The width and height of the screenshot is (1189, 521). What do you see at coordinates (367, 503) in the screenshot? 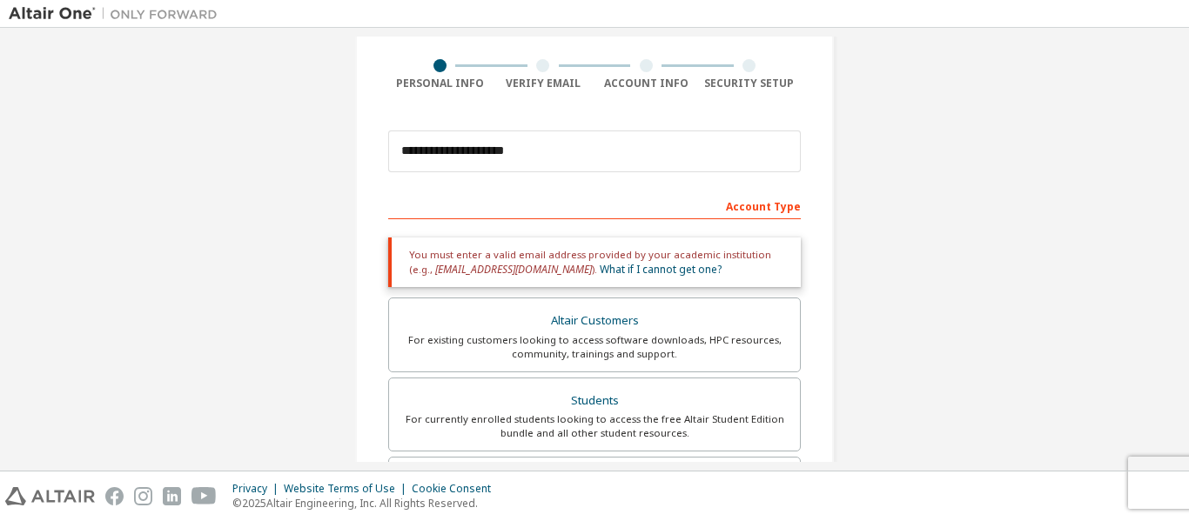
I see `p: © 2025 Altair Engineering, Inc. All Rights Reserved.` at bounding box center [367, 503].